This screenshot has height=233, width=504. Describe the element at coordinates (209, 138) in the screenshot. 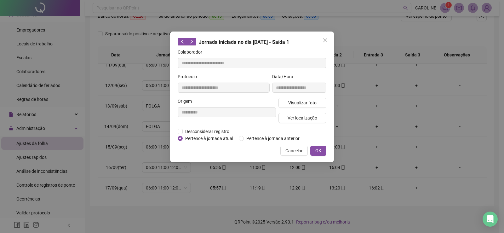

I see `span: Pertence à jornada atual` at that location.